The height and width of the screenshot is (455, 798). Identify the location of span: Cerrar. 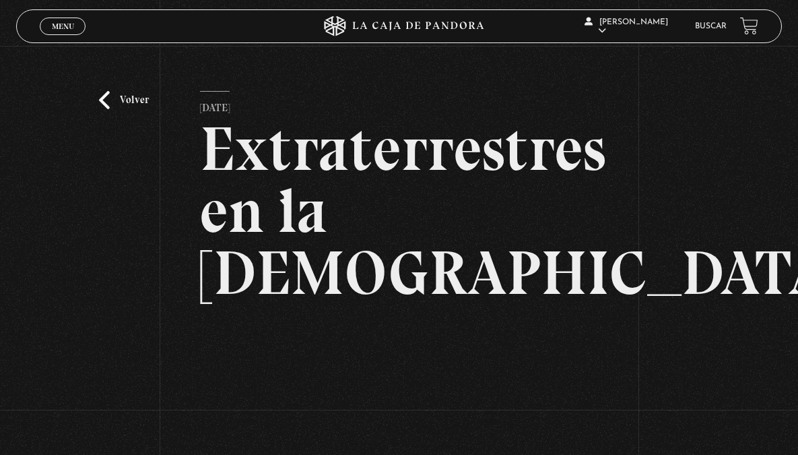
(63, 38).